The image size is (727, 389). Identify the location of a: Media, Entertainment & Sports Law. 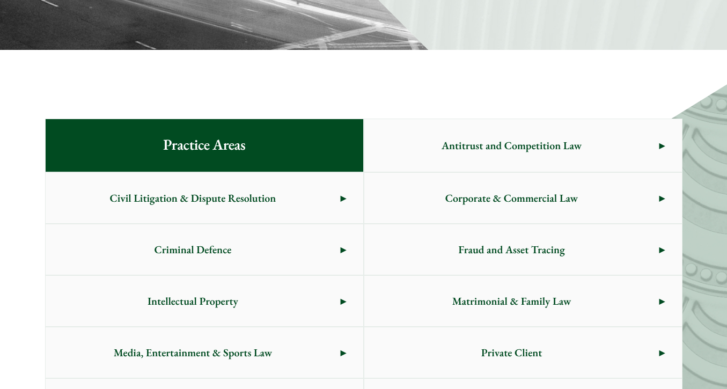
(205, 353).